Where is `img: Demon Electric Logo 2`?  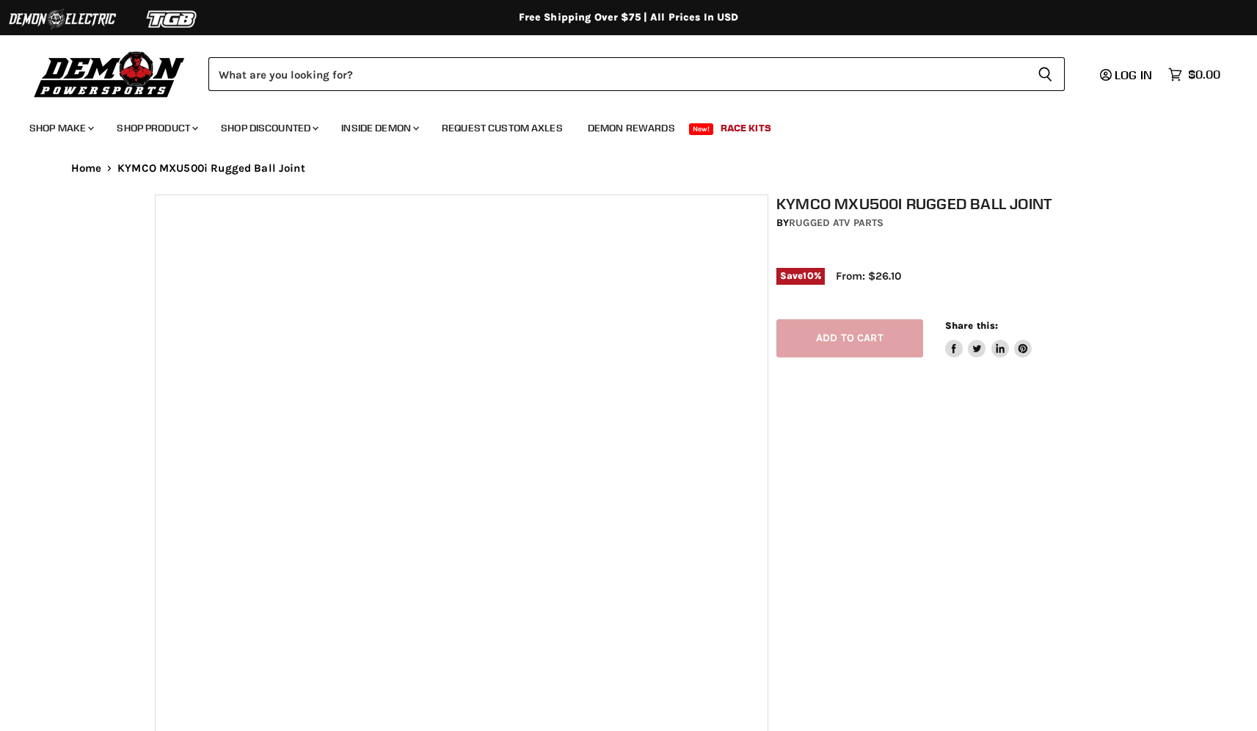 img: Demon Electric Logo 2 is located at coordinates (62, 19).